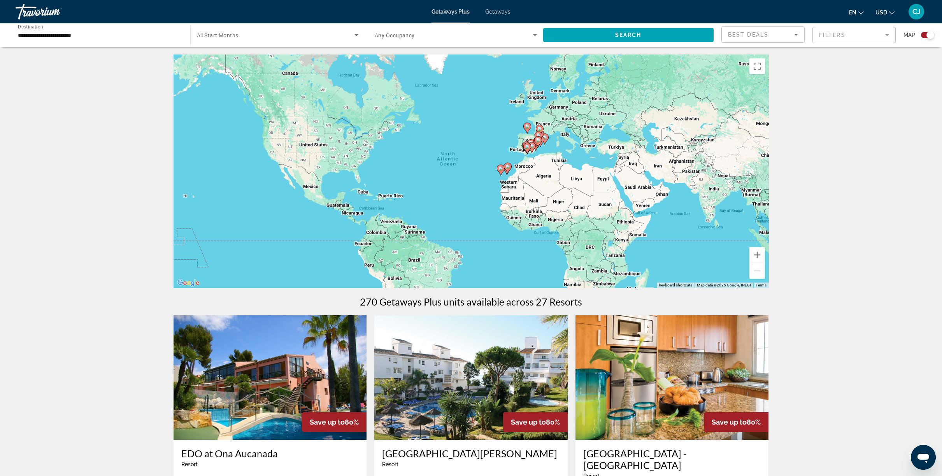 The image size is (942, 476). What do you see at coordinates (450, 12) in the screenshot?
I see `span: Getaways Plus` at bounding box center [450, 12].